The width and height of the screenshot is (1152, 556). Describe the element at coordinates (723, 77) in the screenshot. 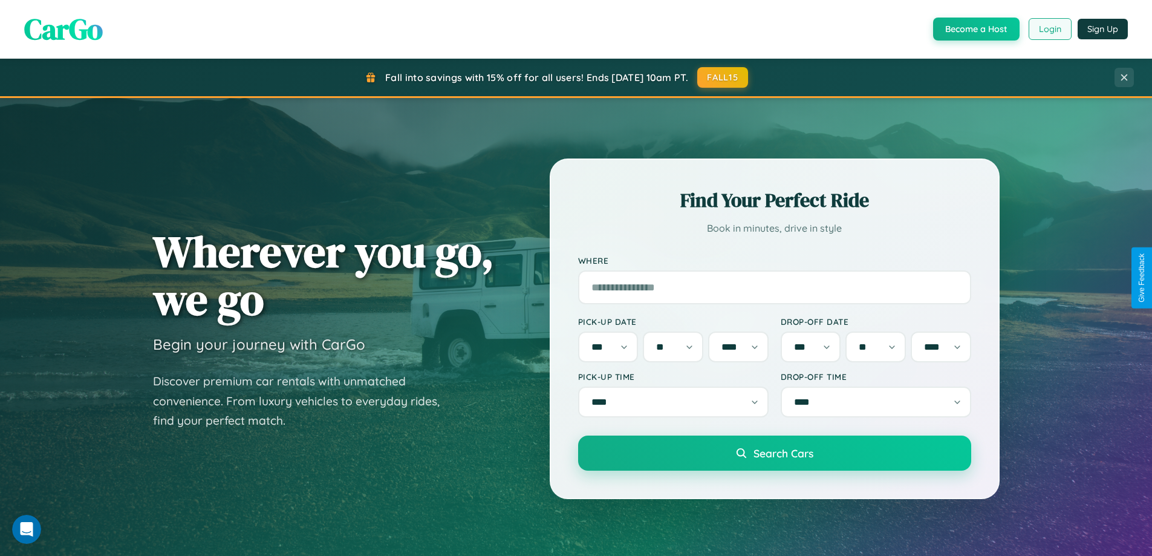

I see `button: FALL15` at that location.